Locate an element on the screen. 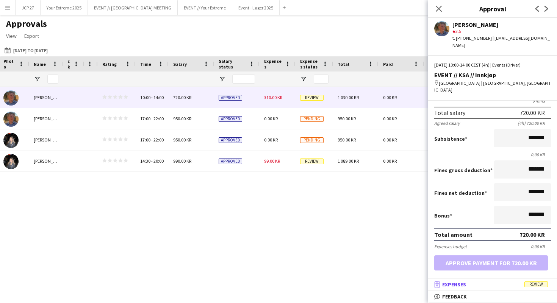 This screenshot has height=303, width=557. div: 3.5 is located at coordinates (501, 31).